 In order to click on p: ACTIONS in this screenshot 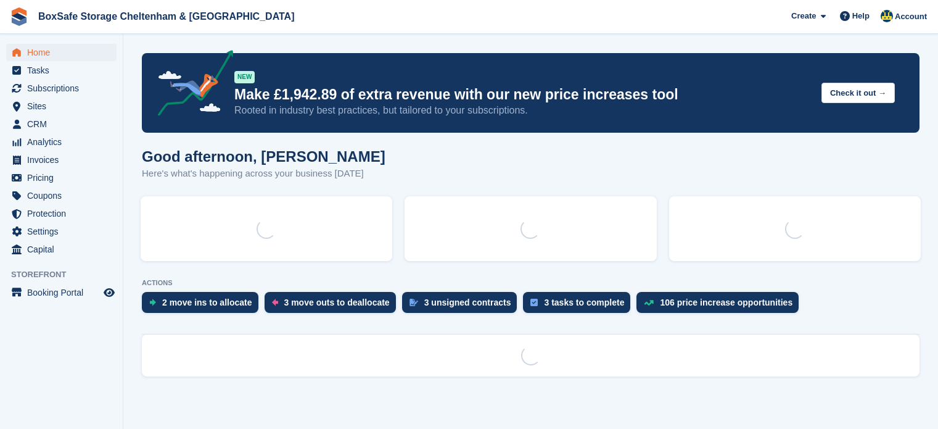, I will do `click(530, 283)`.